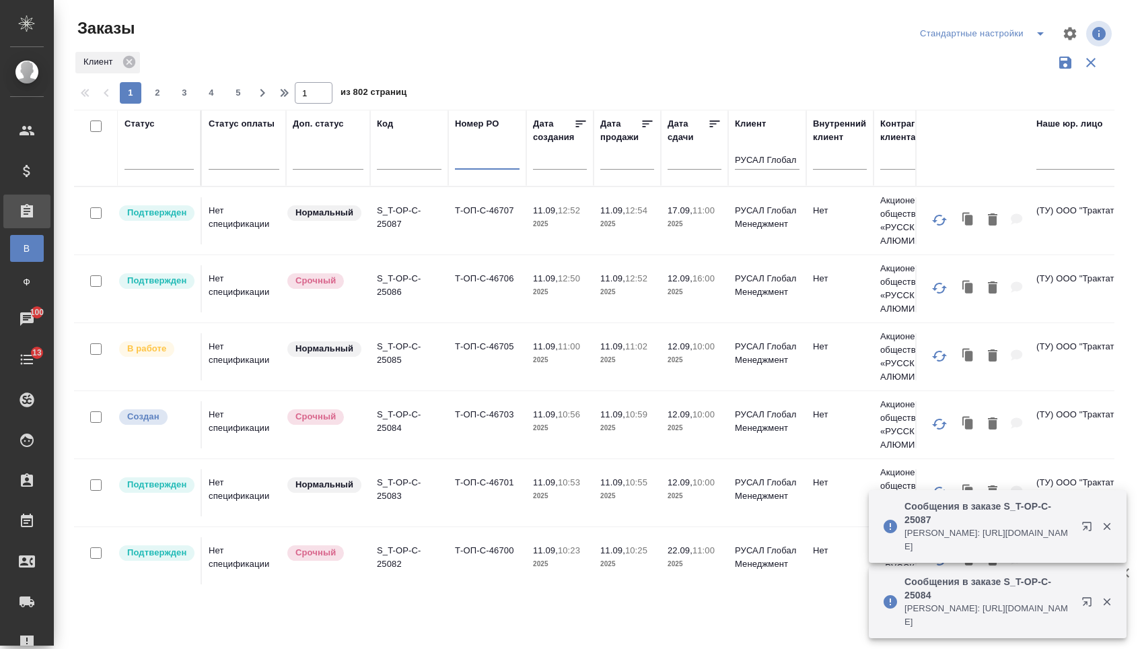  What do you see at coordinates (374, 94) in the screenshot?
I see `span: из 802 страниц` at bounding box center [374, 94].